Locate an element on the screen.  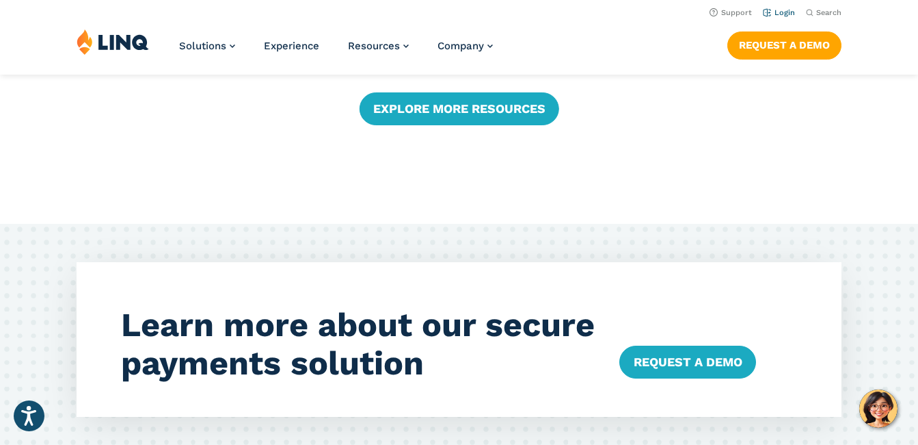
a: Explore More Resources is located at coordinates (459, 109).